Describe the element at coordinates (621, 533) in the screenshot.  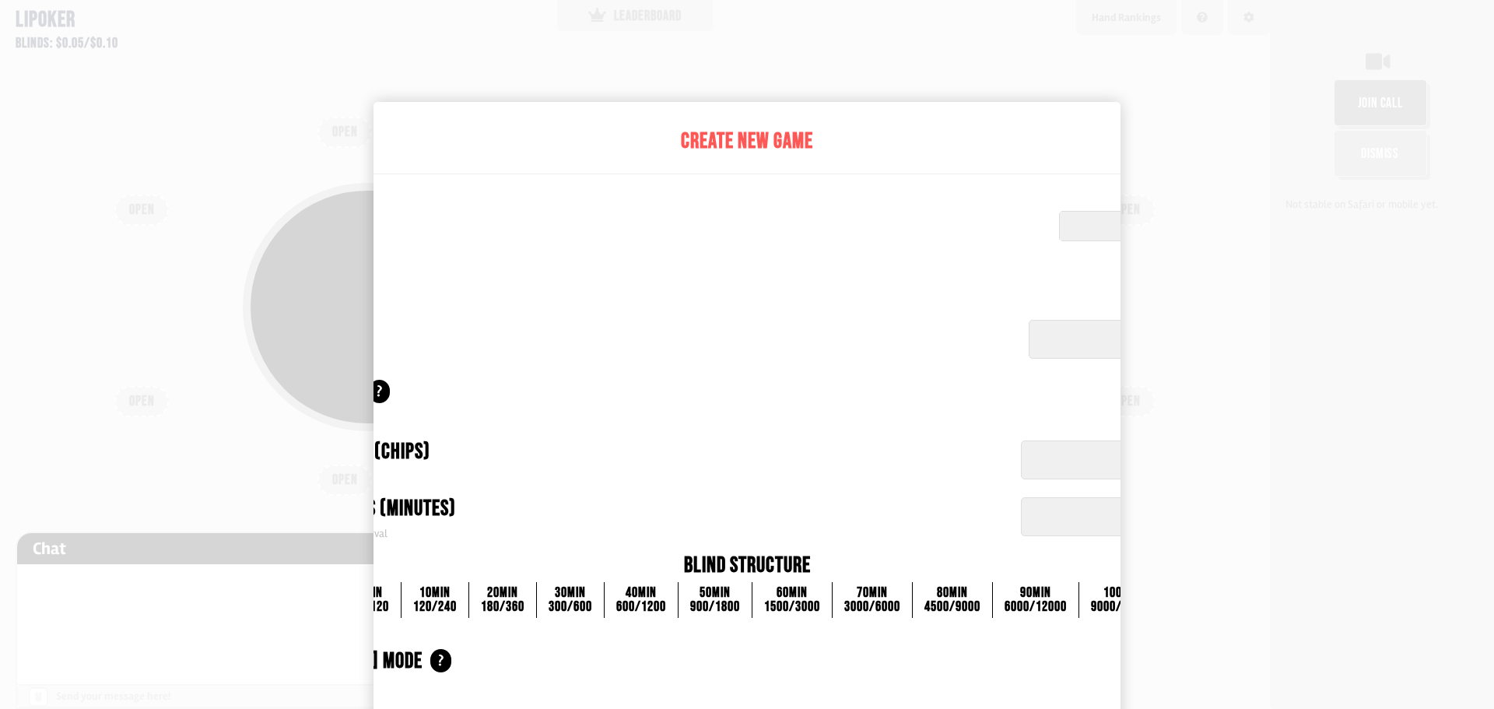
I see `div: Set increasing blinds time interval` at that location.